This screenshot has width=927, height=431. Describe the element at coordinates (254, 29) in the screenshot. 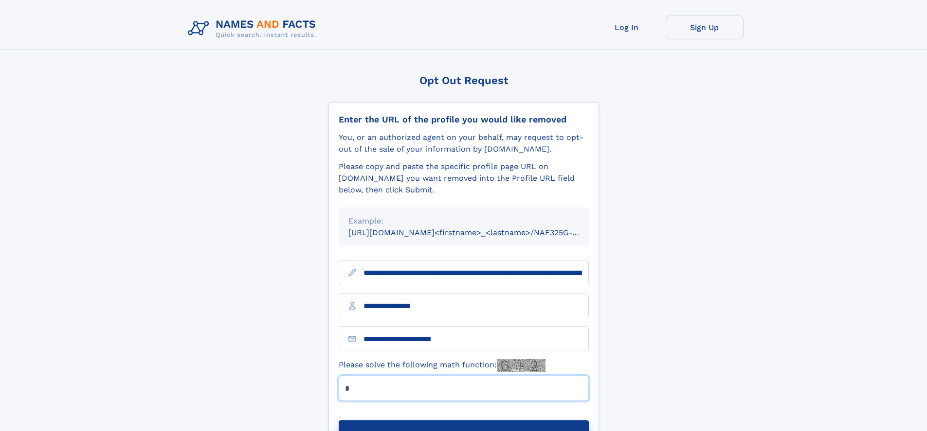

I see `img: Logo Names and Facts` at that location.